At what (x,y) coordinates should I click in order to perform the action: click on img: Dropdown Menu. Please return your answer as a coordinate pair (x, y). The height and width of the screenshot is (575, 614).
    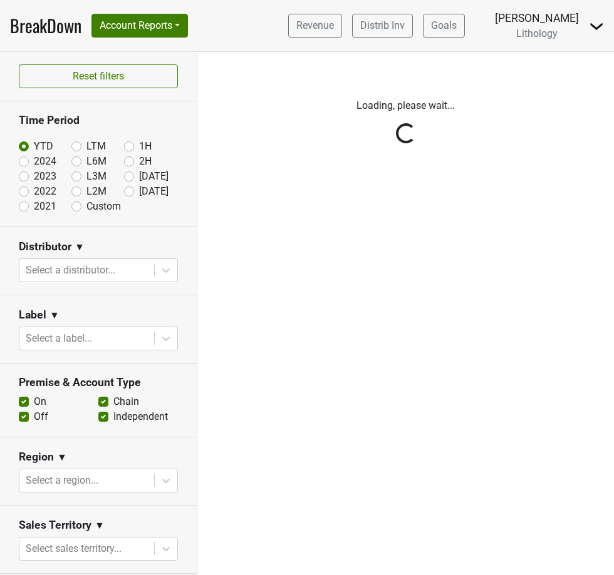
    Looking at the image, I should click on (596, 26).